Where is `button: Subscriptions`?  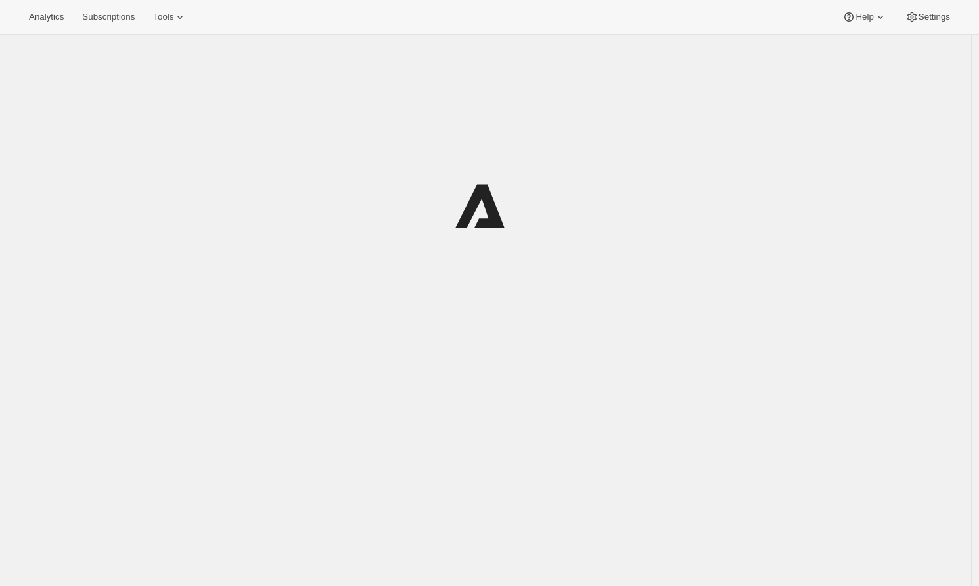
button: Subscriptions is located at coordinates (108, 17).